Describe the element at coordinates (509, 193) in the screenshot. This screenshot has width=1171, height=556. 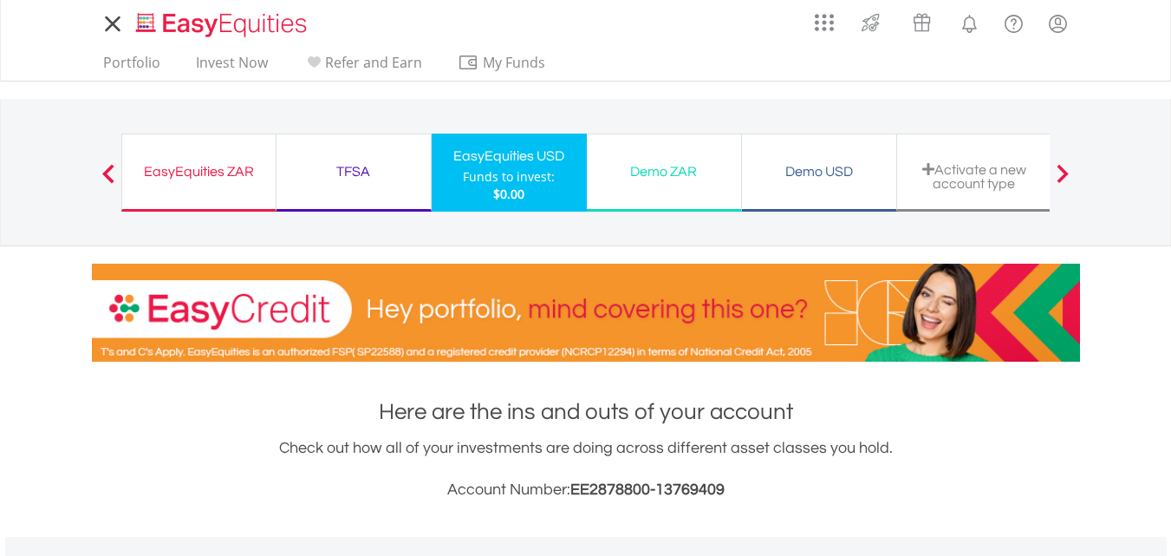
I see `span: $0.00` at that location.